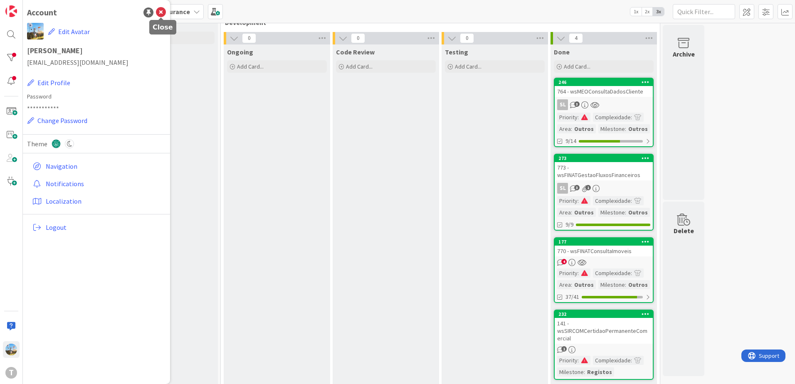  Describe the element at coordinates (49, 83) in the screenshot. I see `button: Edit Profile` at that location.